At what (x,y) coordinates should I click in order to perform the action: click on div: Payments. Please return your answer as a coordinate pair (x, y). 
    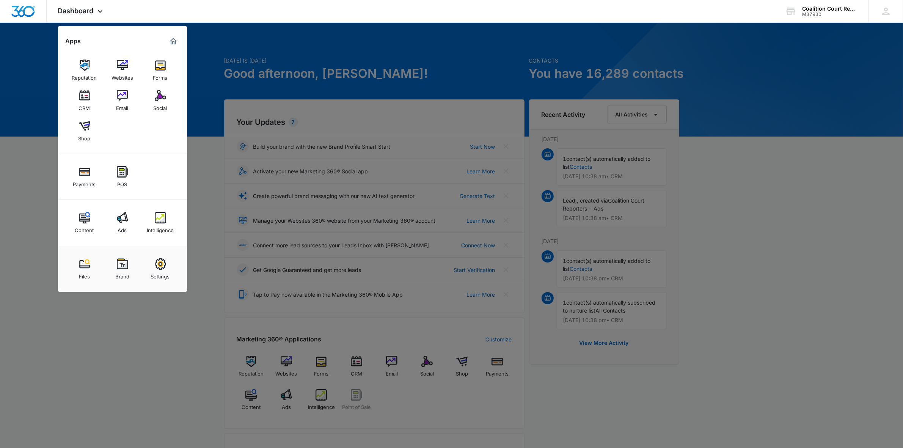
    Looking at the image, I should click on (85, 182).